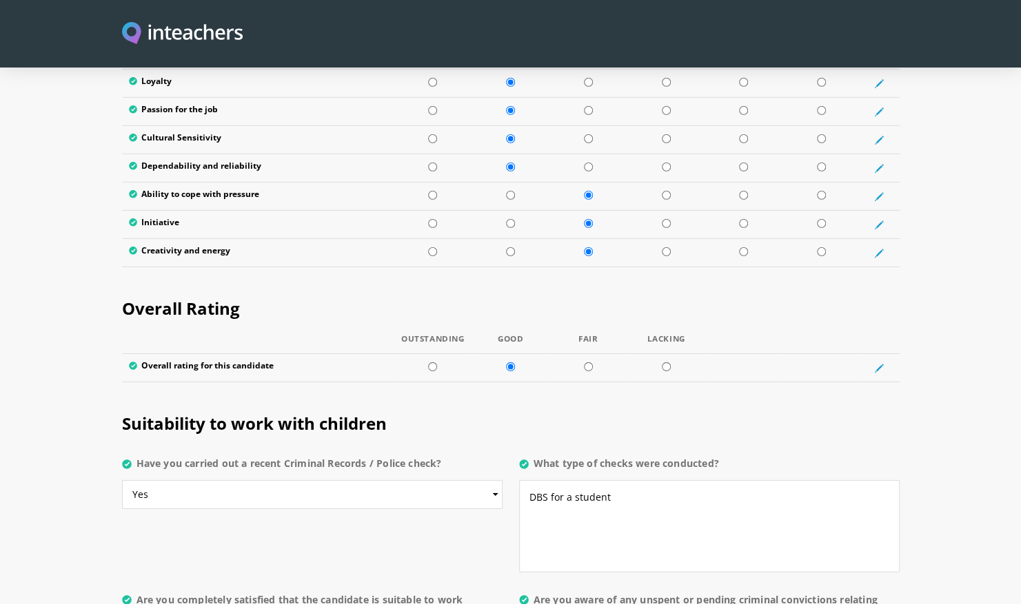 The height and width of the screenshot is (604, 1021). Describe the element at coordinates (709, 468) in the screenshot. I see `label: What type of checks were conducted?` at that location.